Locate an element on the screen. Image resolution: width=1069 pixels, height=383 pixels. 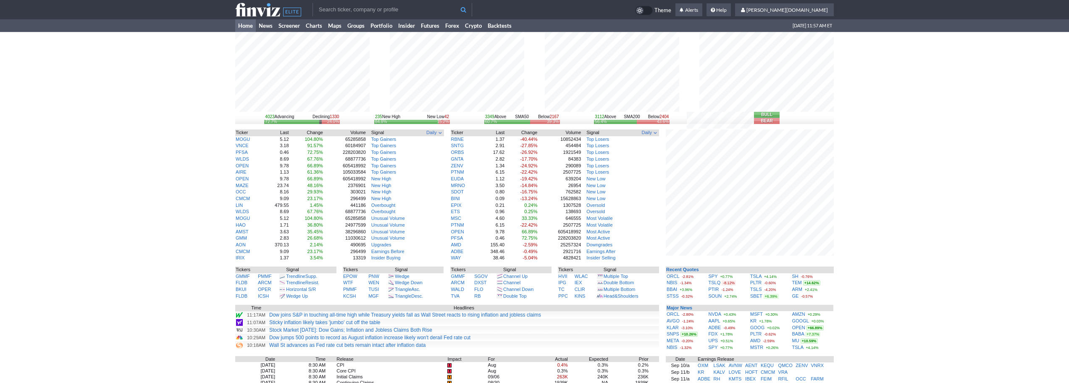
a: TrendlineSupp. is located at coordinates (302, 276).